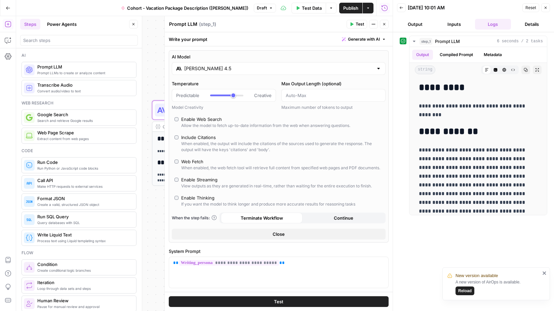  What do you see at coordinates (84, 205) in the screenshot?
I see `span: Create a valid, structured JSON object` at bounding box center [84, 205].